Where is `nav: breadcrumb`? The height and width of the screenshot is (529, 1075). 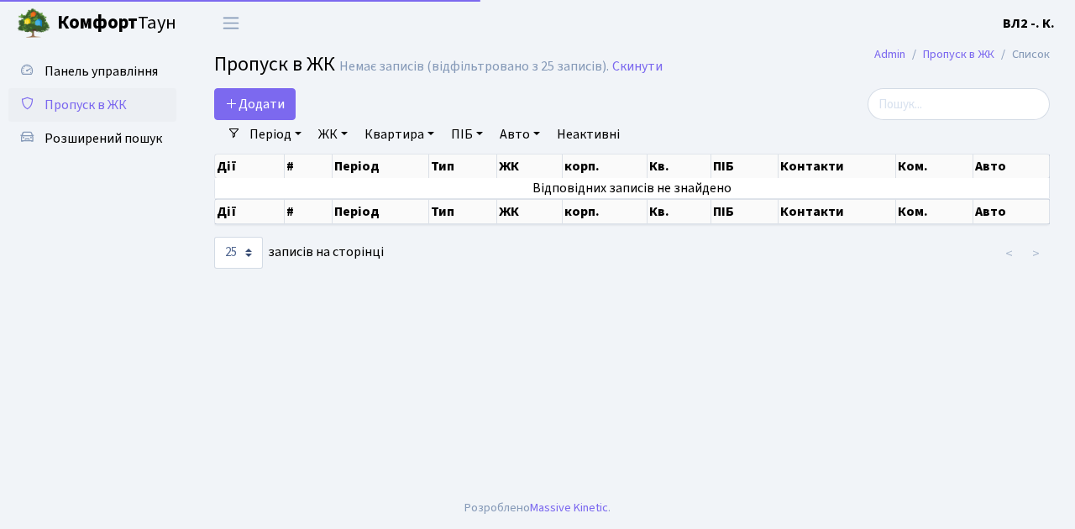
nav: breadcrumb is located at coordinates (962, 55).